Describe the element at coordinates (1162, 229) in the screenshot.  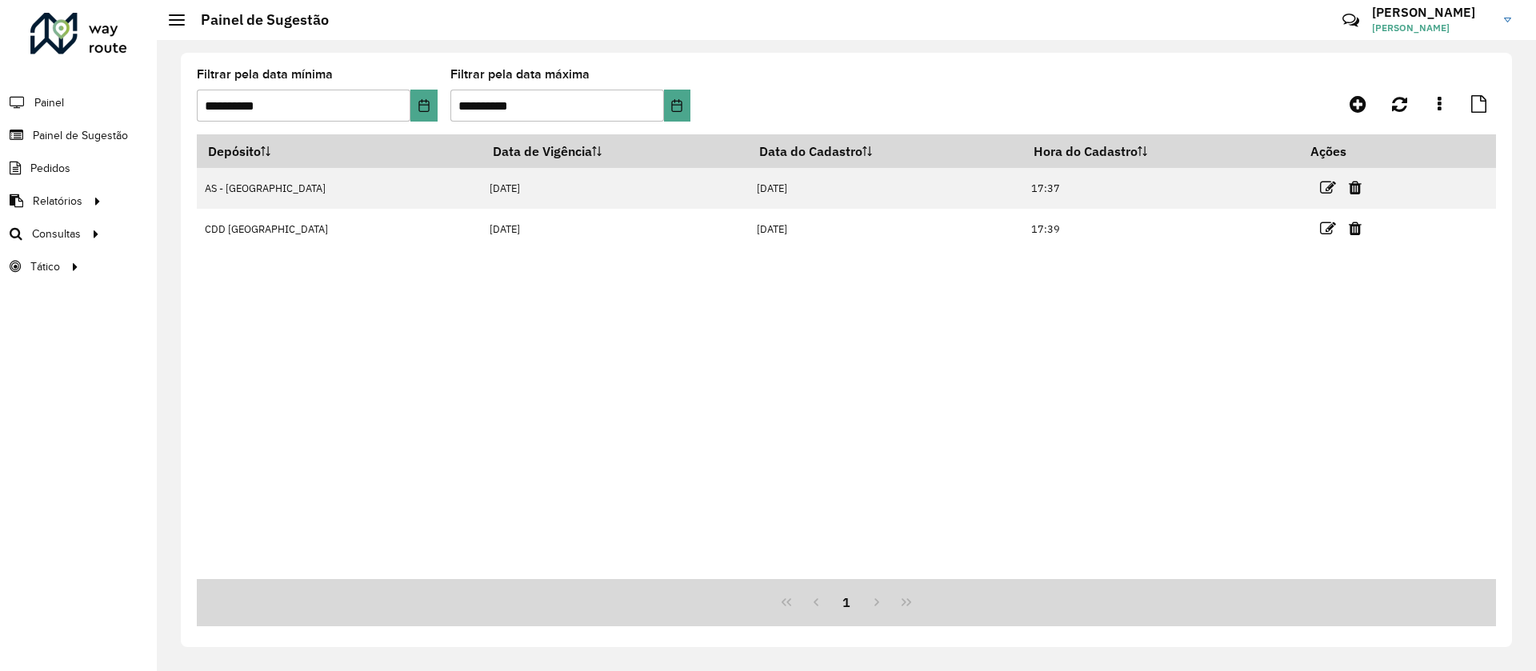
I see `td: 17:39` at that location.